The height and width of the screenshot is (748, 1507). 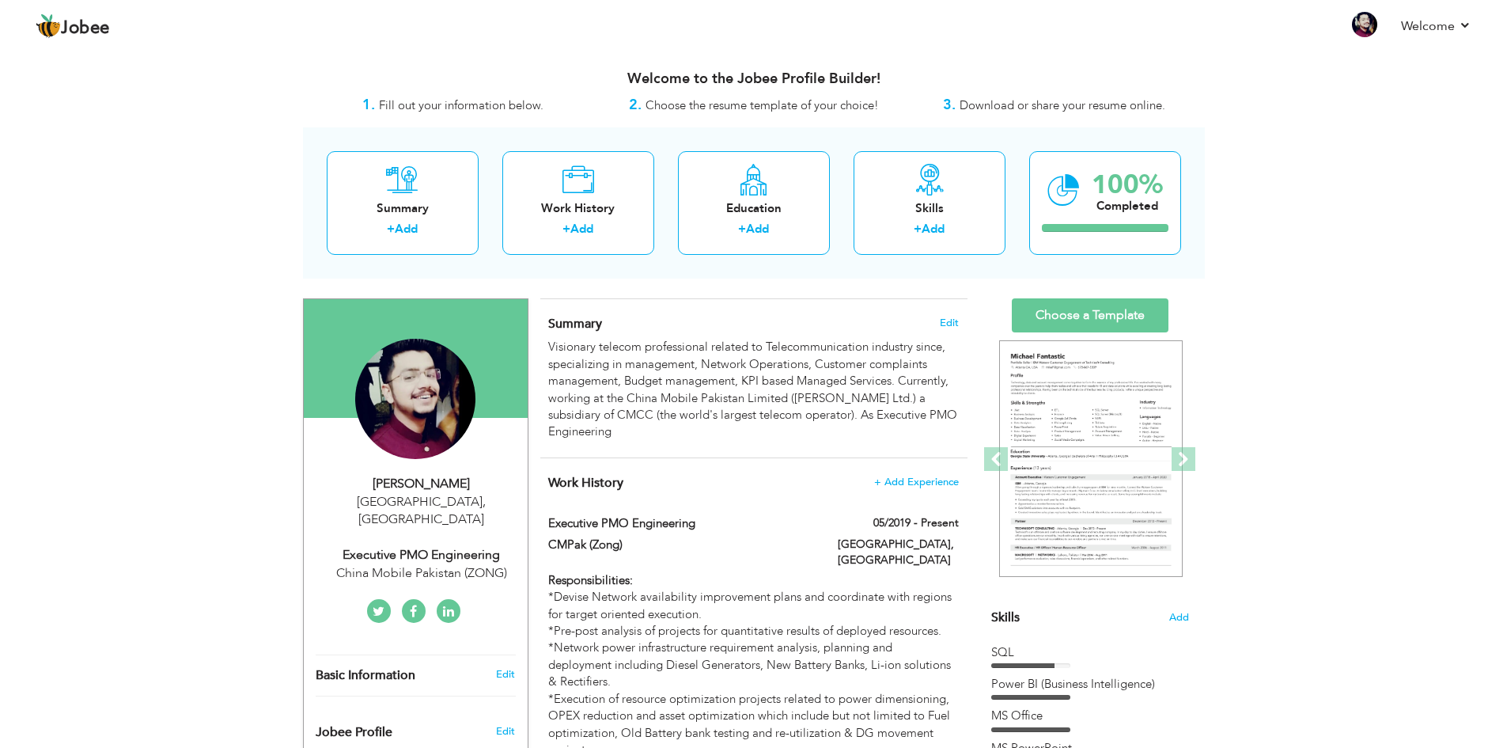 I want to click on div: Power BI (Business Intelligence), so click(x=1090, y=684).